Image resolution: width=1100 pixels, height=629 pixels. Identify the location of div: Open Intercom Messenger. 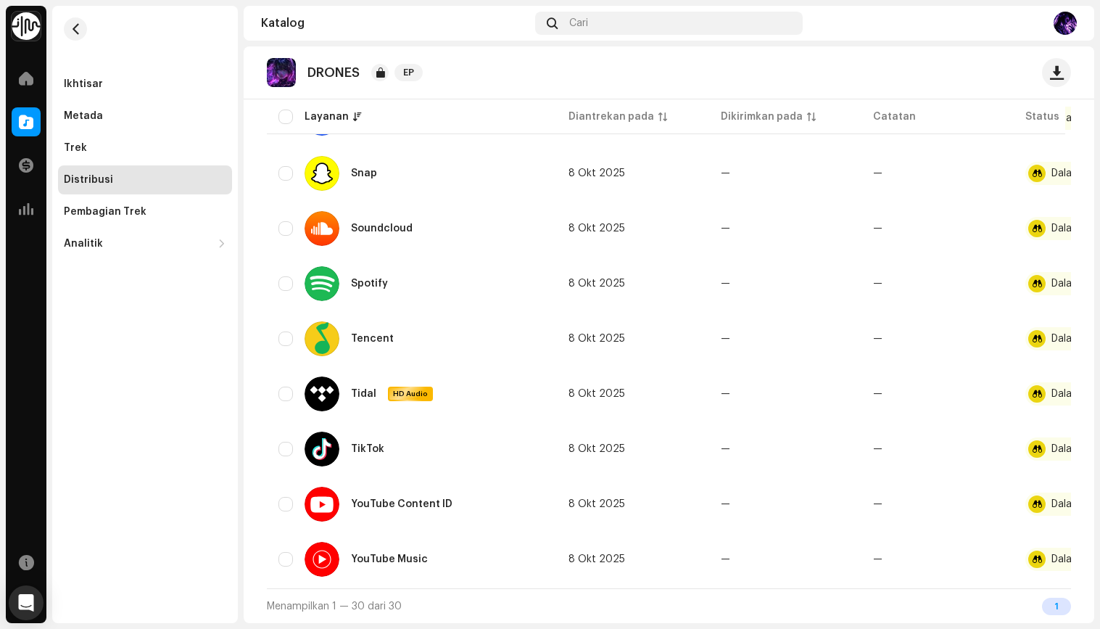
(26, 602).